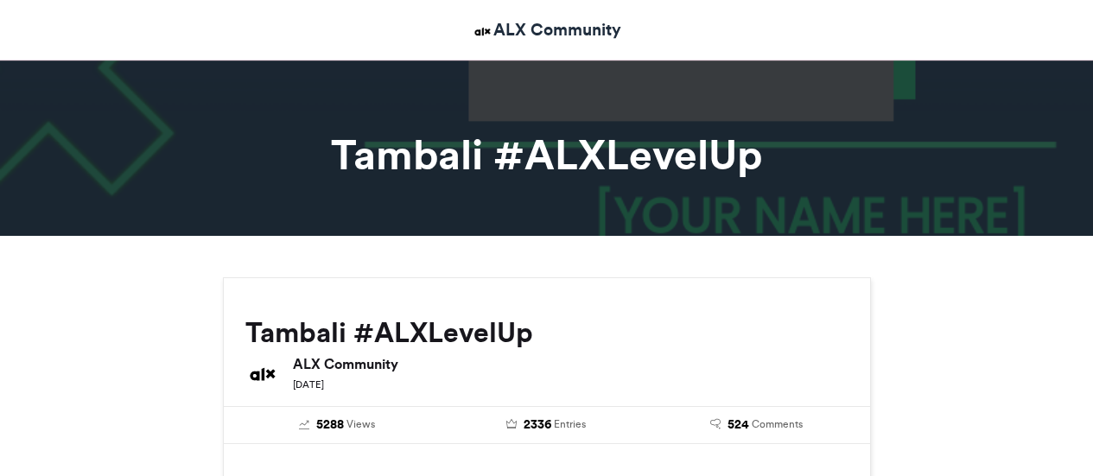  What do you see at coordinates (546, 425) in the screenshot?
I see `a: 2336 Entries` at bounding box center [546, 425].